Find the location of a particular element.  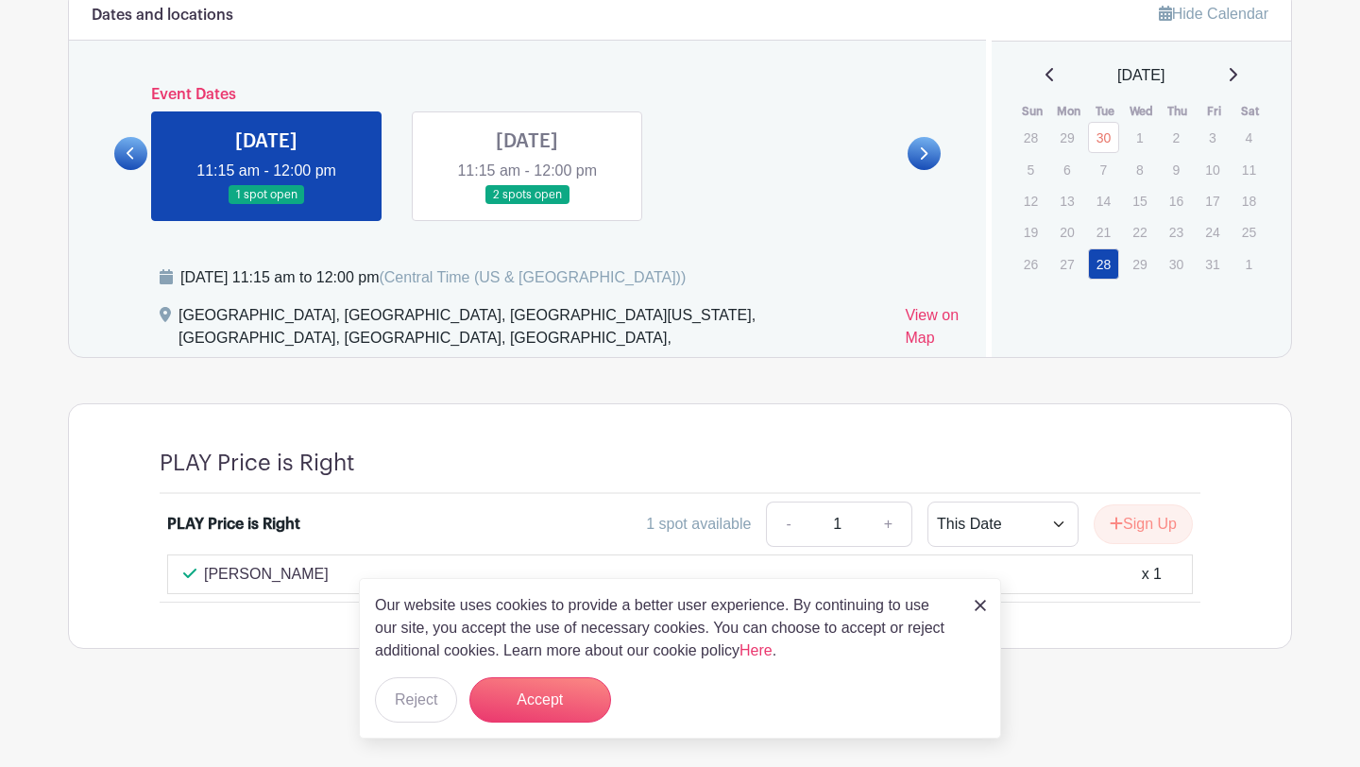

a: View on Map is located at coordinates (933, 331).